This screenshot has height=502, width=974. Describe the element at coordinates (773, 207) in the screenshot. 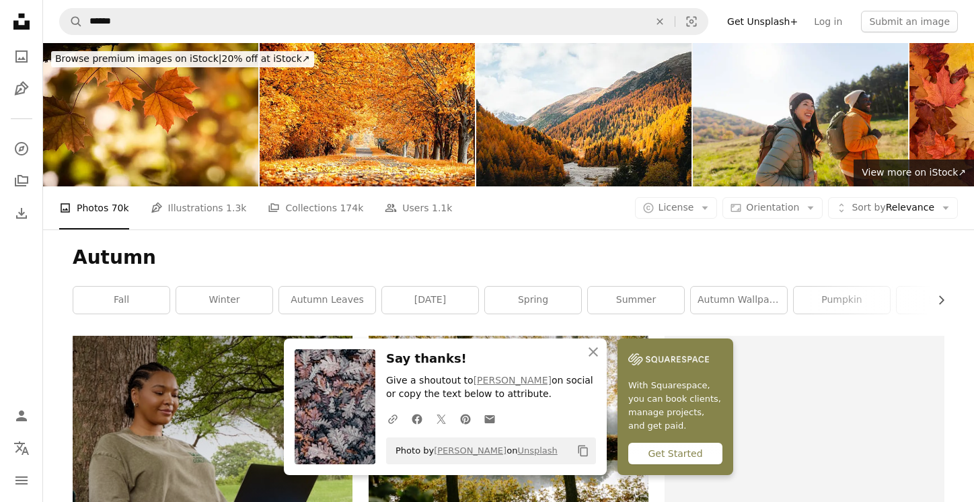

I see `span: Orientation` at that location.